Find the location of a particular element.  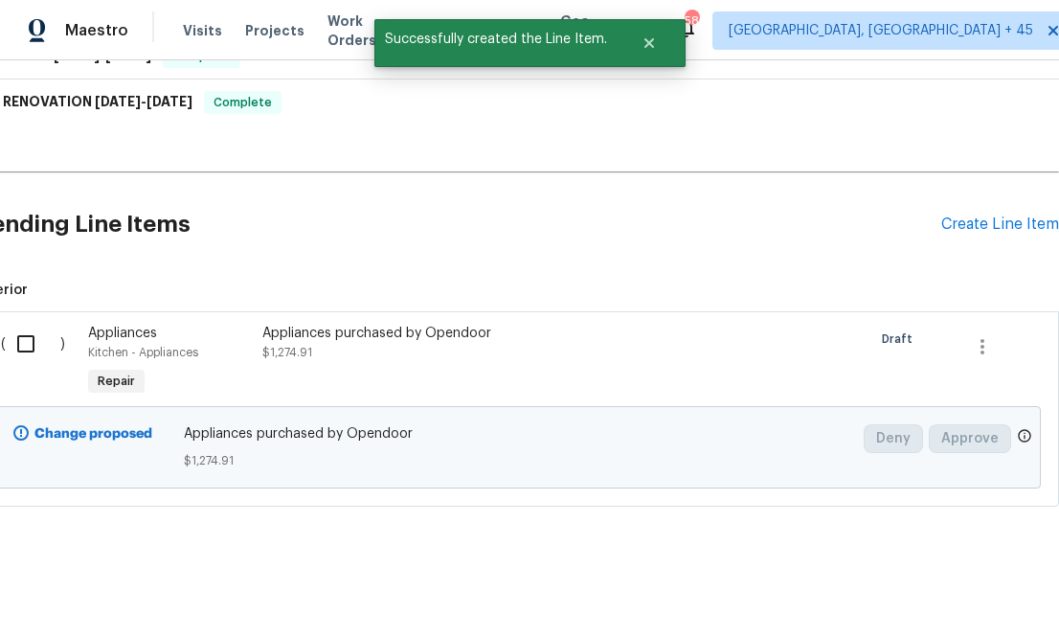

span: Repair is located at coordinates (116, 381).